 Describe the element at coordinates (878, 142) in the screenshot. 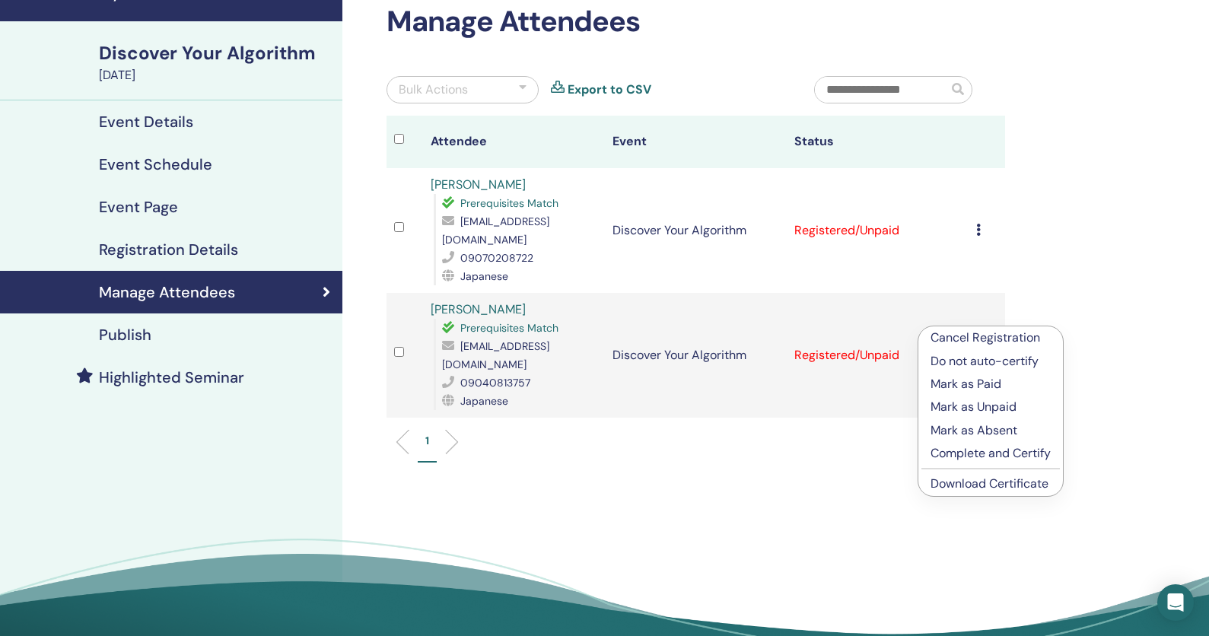

I see `th: Status` at that location.